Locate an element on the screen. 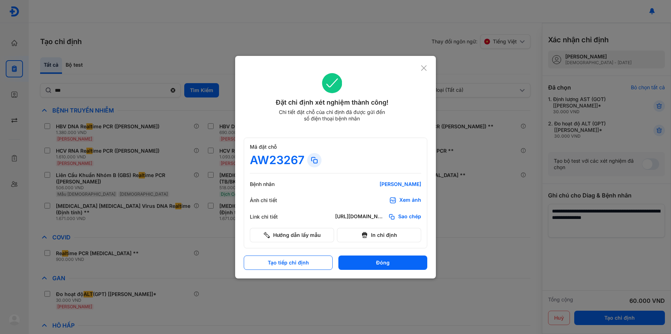 This screenshot has width=671, height=334. div: Đặt chỉ định xét nghiệm thành công! is located at coordinates (332, 102).